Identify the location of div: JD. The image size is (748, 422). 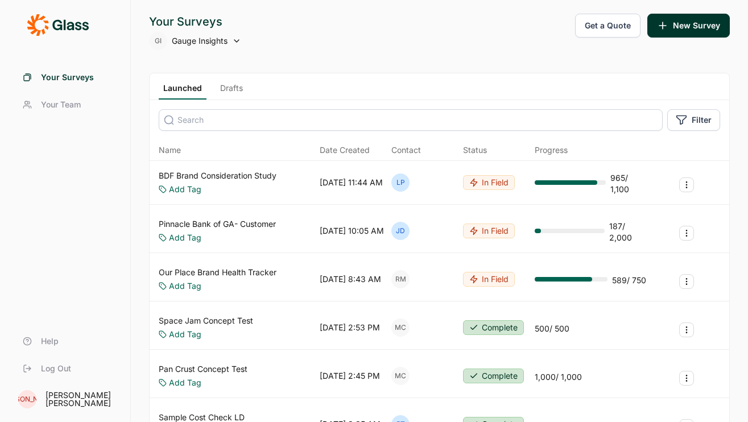
(401, 231).